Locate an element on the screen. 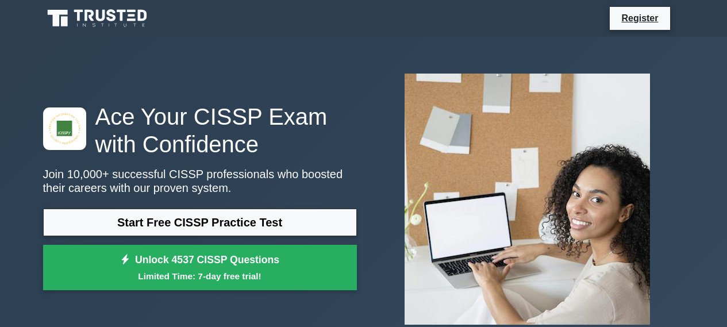 This screenshot has width=727, height=327. a: Start Free CISSP Practice Test is located at coordinates (200, 222).